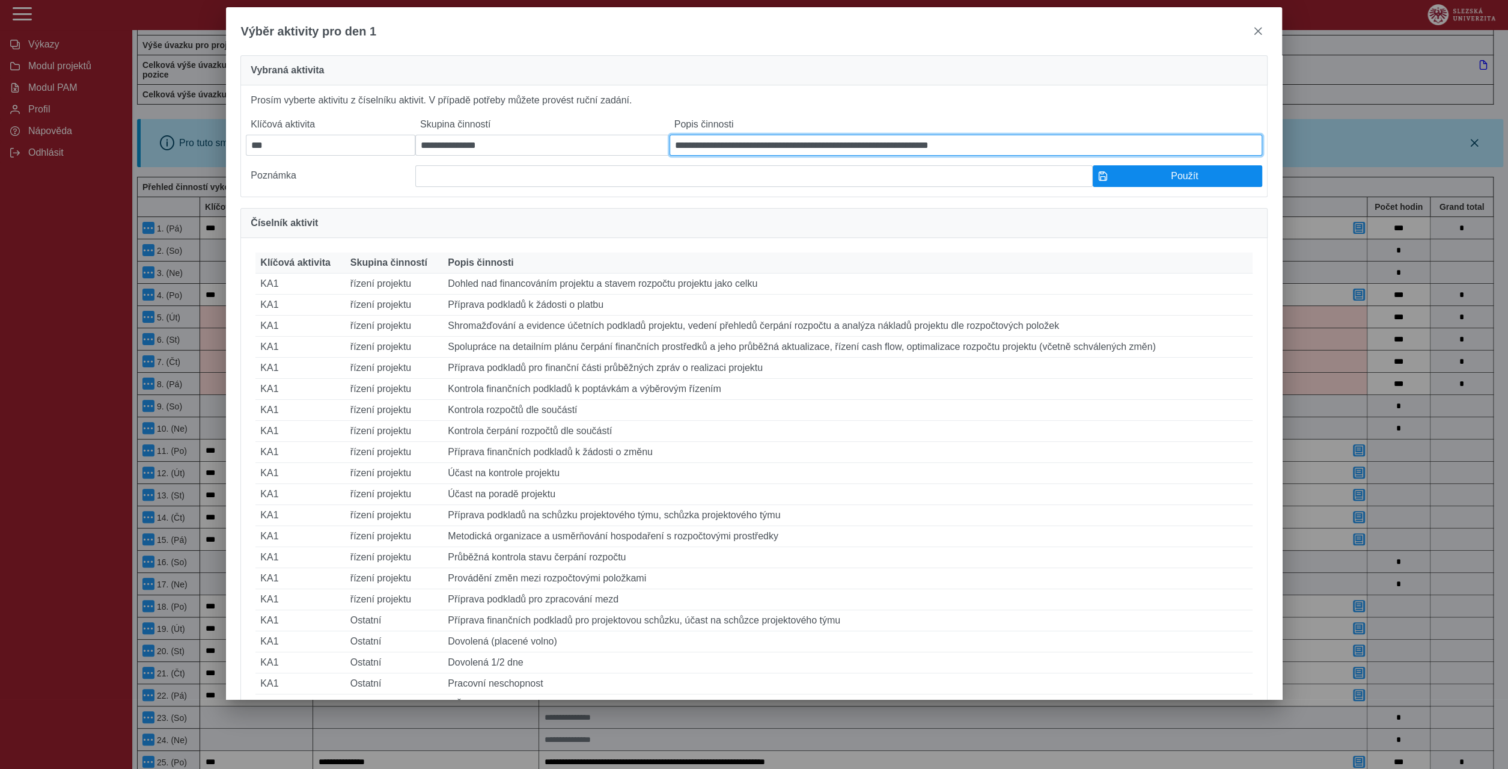  What do you see at coordinates (847, 683) in the screenshot?
I see `td: Pracovní neschopnost` at bounding box center [847, 683].